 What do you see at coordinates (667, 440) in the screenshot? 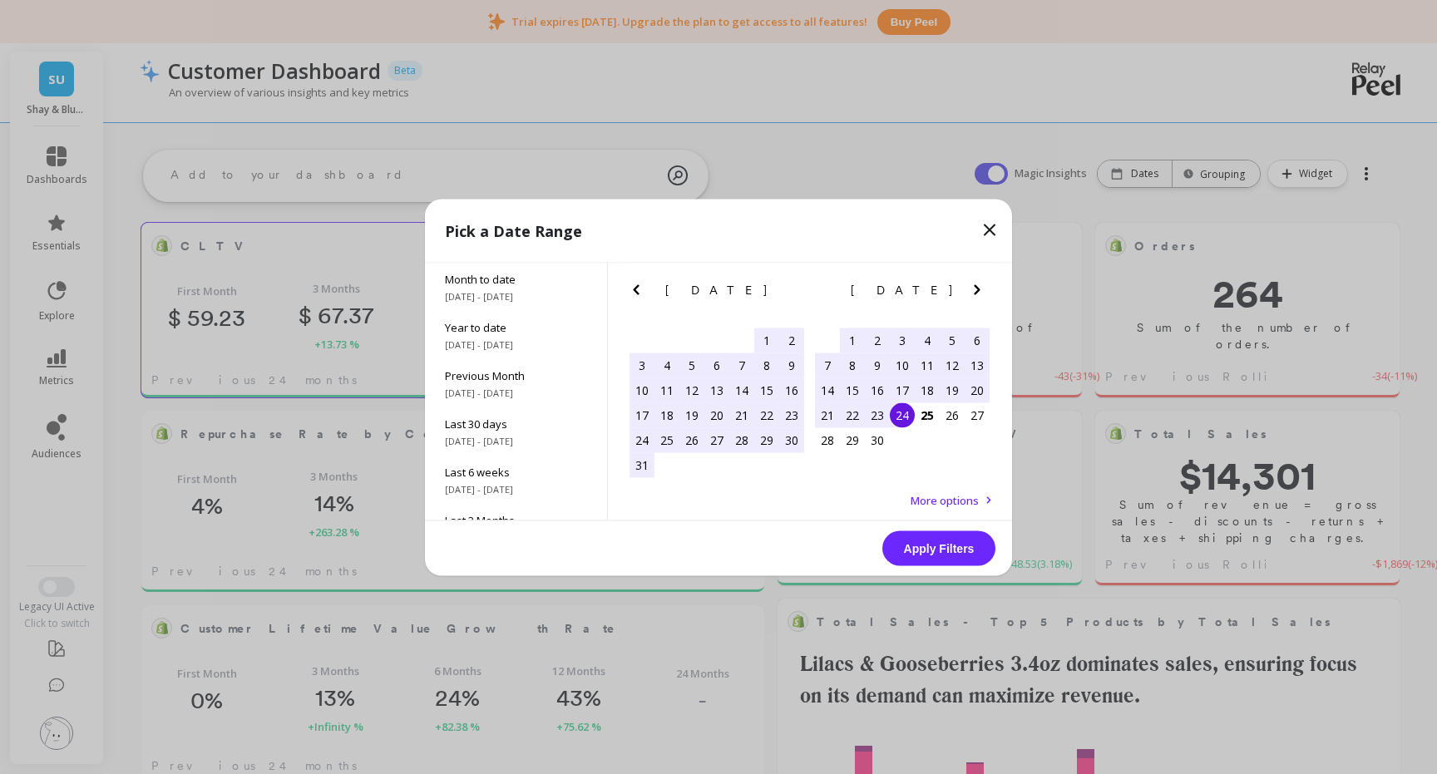
I see `div: Choose Monday, August 25th, 2025` at bounding box center [667, 440].